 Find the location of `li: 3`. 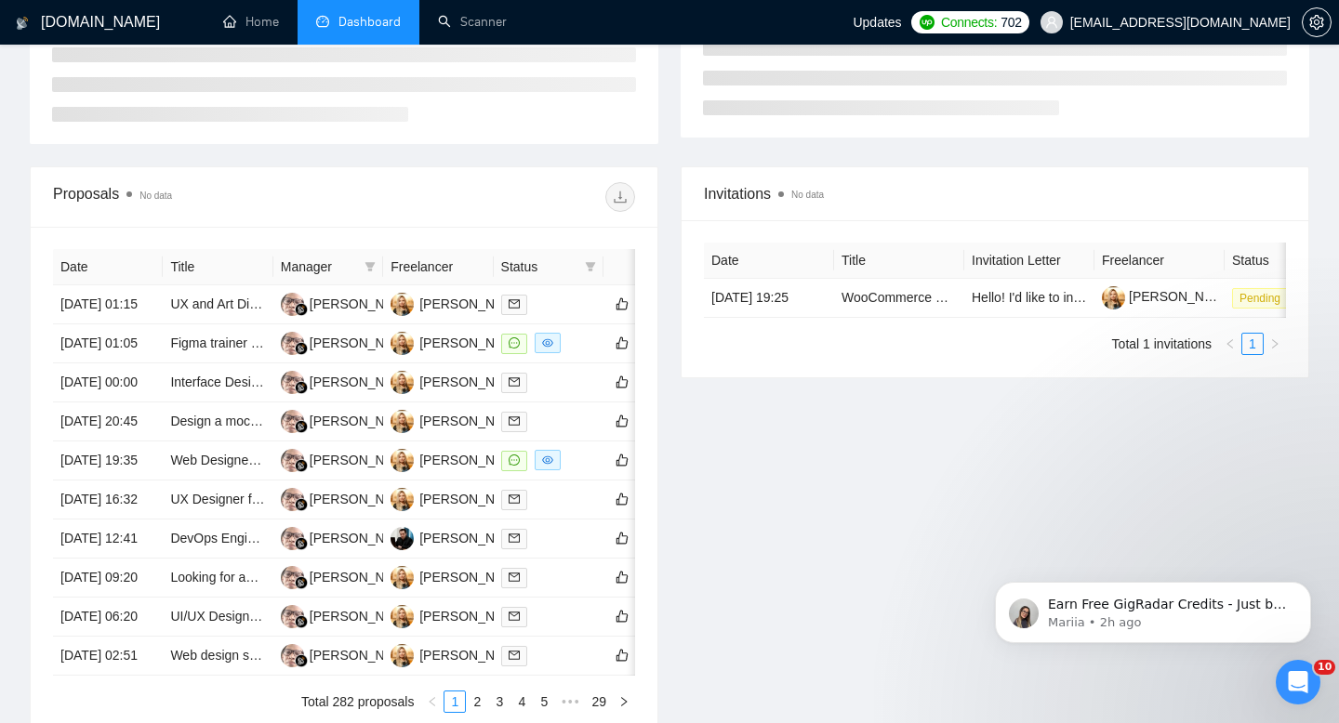

li: 3 is located at coordinates (499, 702).